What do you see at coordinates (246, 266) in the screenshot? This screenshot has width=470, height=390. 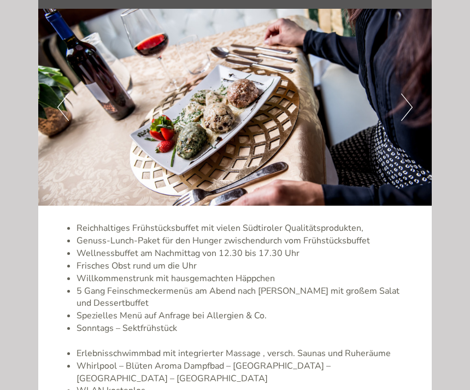 I see `li: Frisches Obst rund um die Uhr` at bounding box center [246, 266].